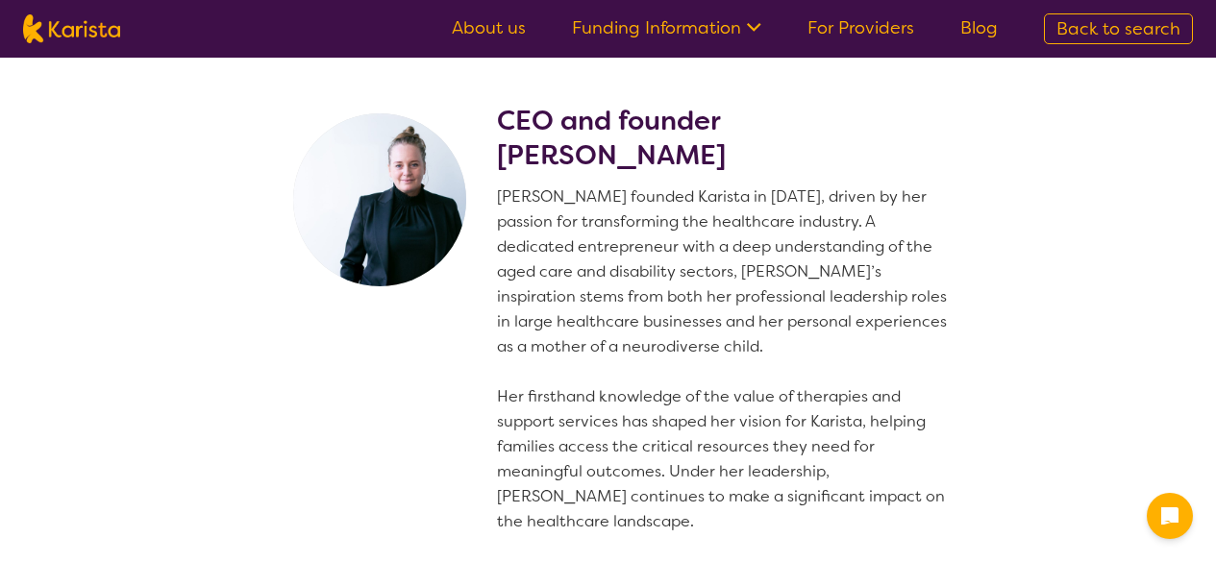 This screenshot has width=1216, height=562. What do you see at coordinates (861, 28) in the screenshot?
I see `a: For Providers` at bounding box center [861, 28].